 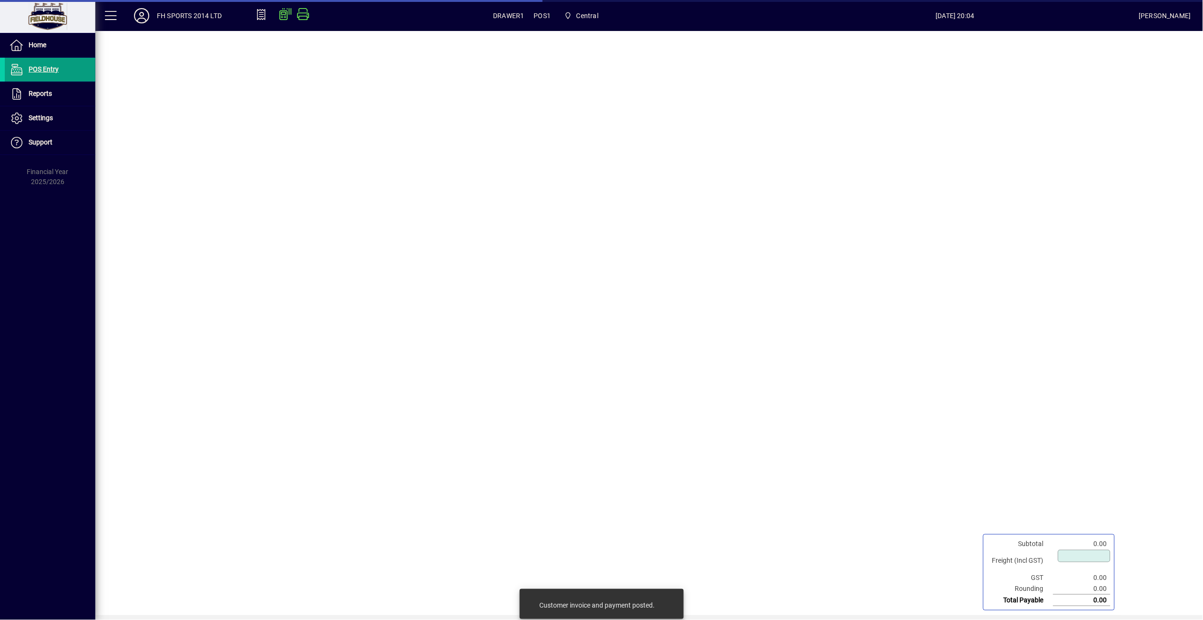 What do you see at coordinates (1021, 600) in the screenshot?
I see `td: Total Payable` at bounding box center [1021, 600].